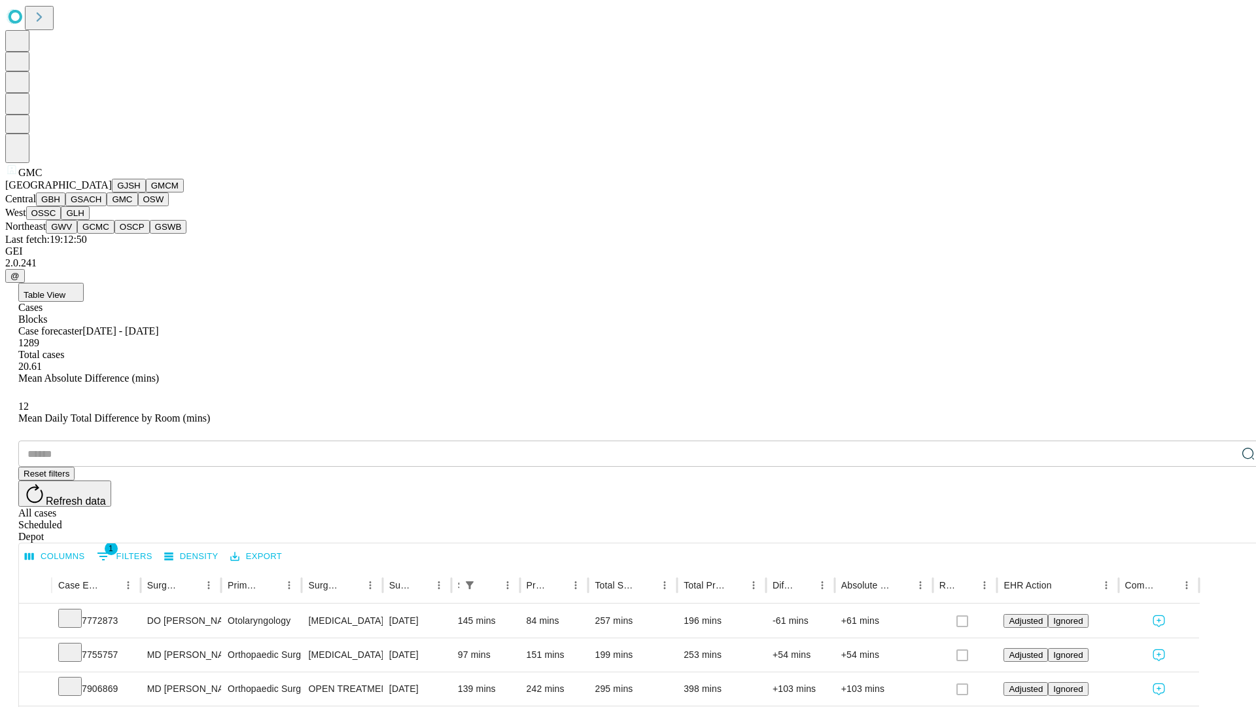 This screenshot has width=1256, height=707. I want to click on div: GEI, so click(628, 251).